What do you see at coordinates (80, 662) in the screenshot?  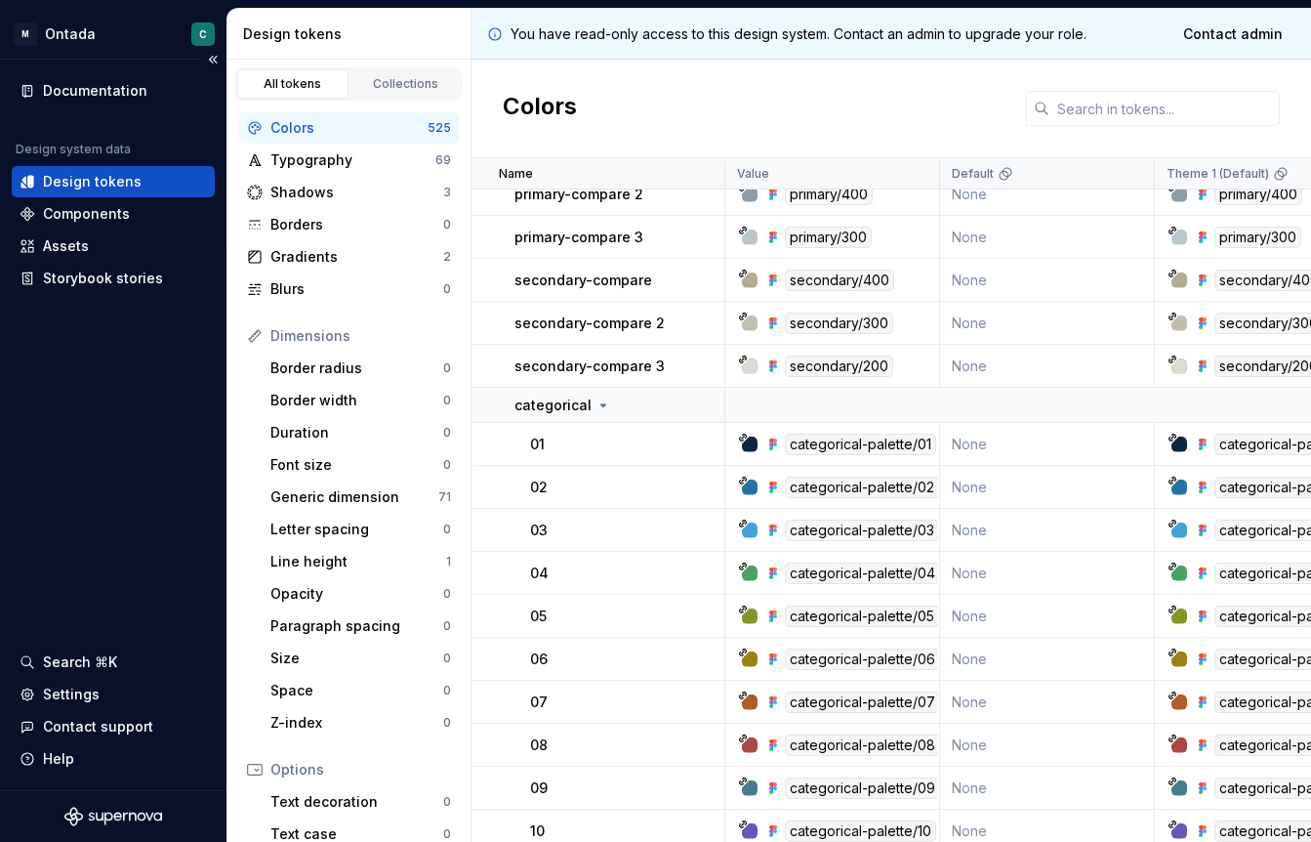 I see `div: Search ⌘K` at bounding box center [80, 662].